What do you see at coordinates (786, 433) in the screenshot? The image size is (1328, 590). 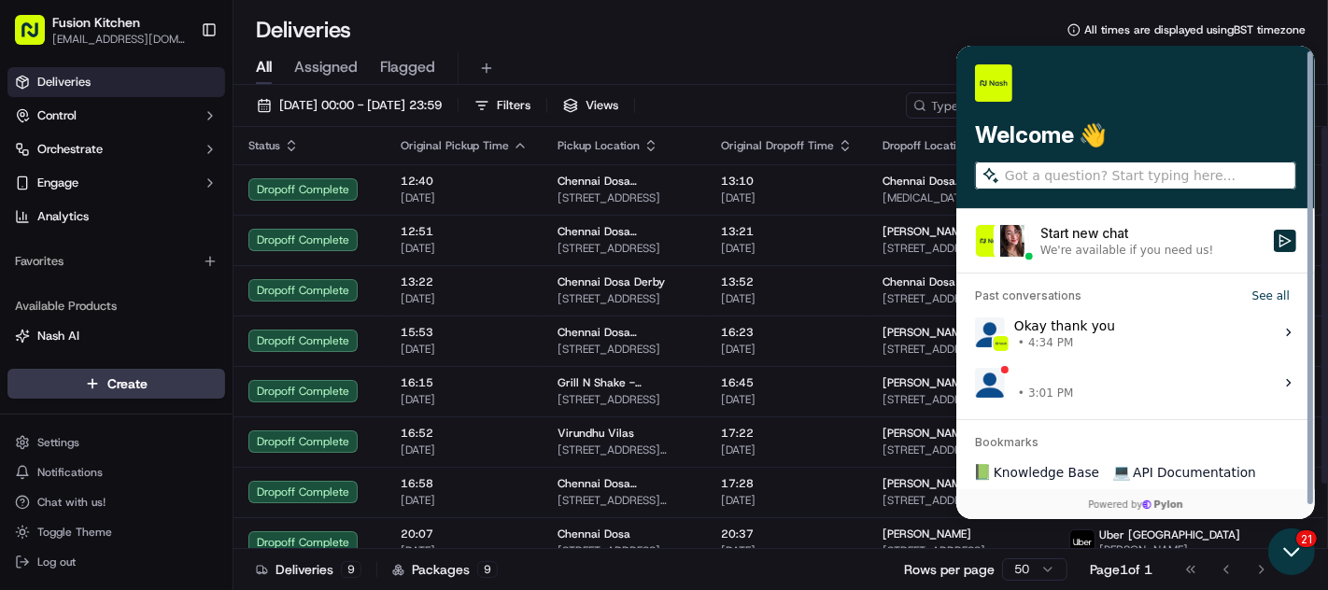 I see `span: 17:22` at bounding box center [786, 433].